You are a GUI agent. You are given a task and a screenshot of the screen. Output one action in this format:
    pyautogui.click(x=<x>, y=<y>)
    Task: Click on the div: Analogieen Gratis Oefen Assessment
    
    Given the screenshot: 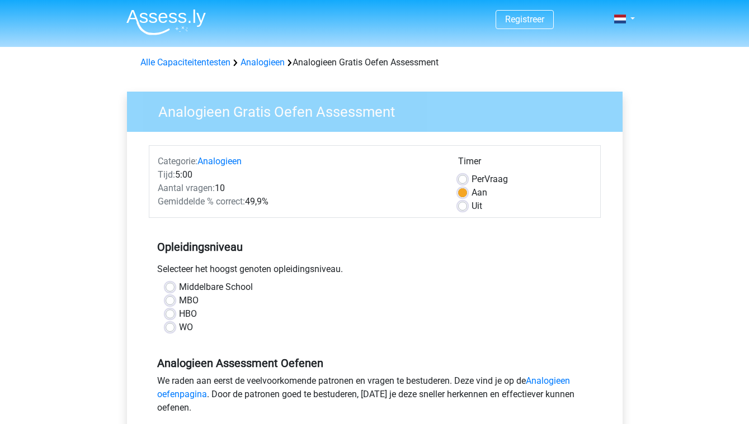 What is the action you would take?
    pyautogui.click(x=375, y=63)
    